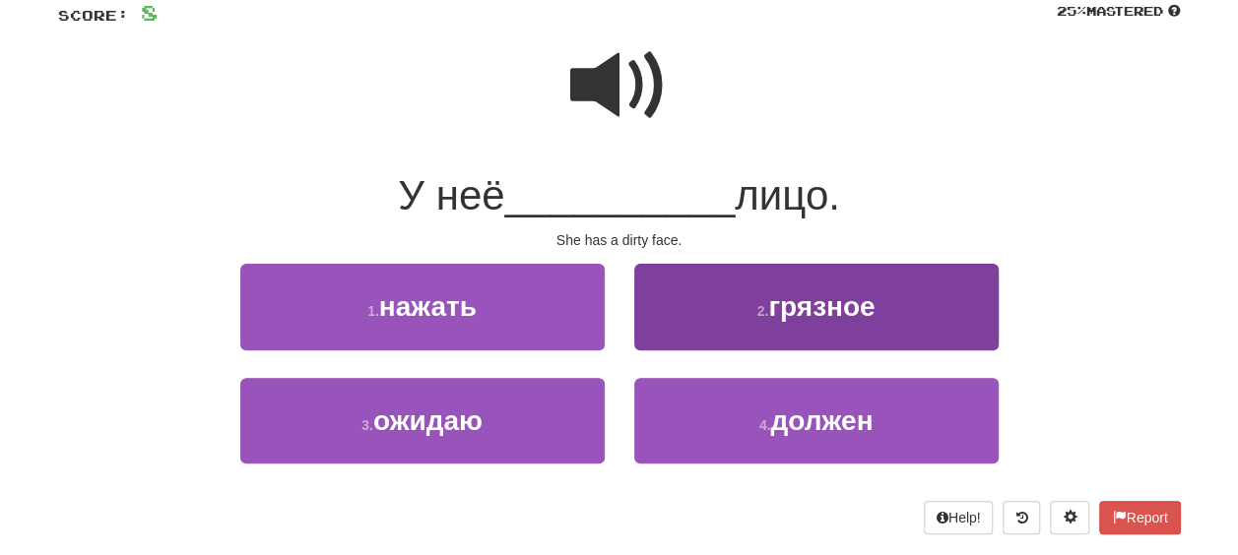 The image size is (1238, 555). I want to click on span: должен, so click(821, 420).